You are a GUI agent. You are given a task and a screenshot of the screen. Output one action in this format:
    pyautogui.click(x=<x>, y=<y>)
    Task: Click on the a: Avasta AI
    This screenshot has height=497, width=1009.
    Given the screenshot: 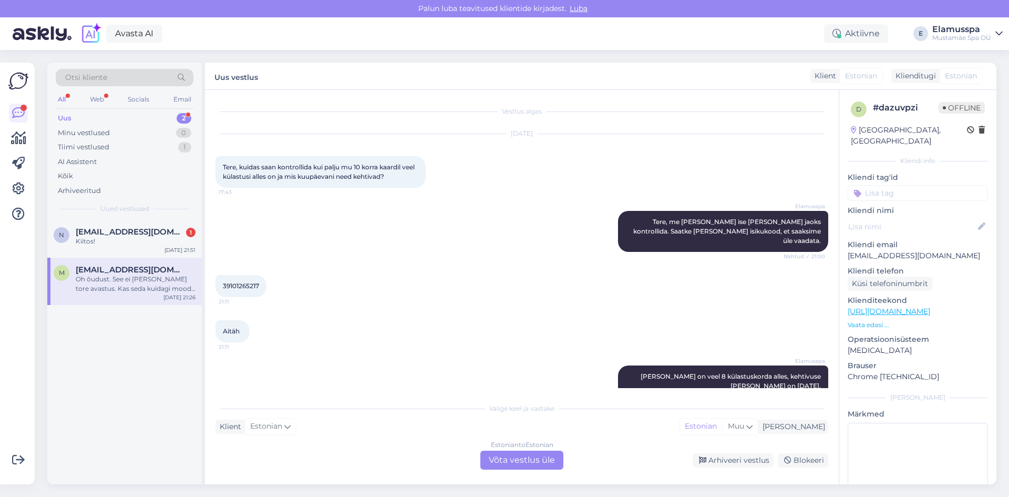 What is the action you would take?
    pyautogui.click(x=134, y=34)
    